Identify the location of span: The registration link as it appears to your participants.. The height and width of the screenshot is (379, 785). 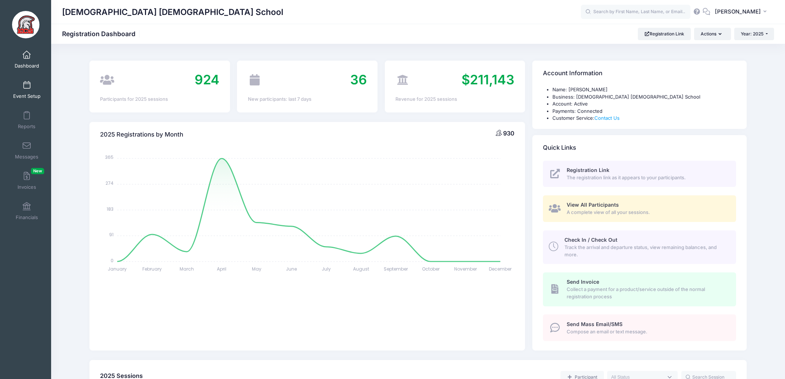
(647, 178).